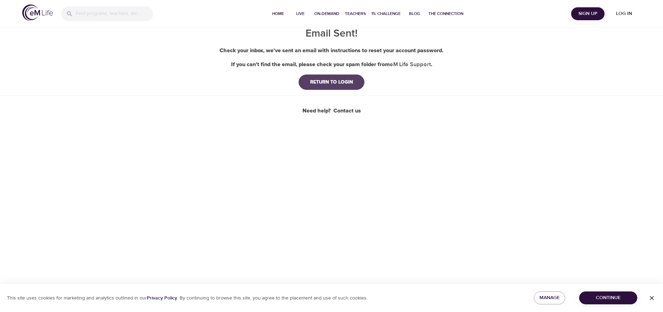 The height and width of the screenshot is (312, 663). What do you see at coordinates (327, 14) in the screenshot?
I see `span: On-Demand` at bounding box center [327, 14].